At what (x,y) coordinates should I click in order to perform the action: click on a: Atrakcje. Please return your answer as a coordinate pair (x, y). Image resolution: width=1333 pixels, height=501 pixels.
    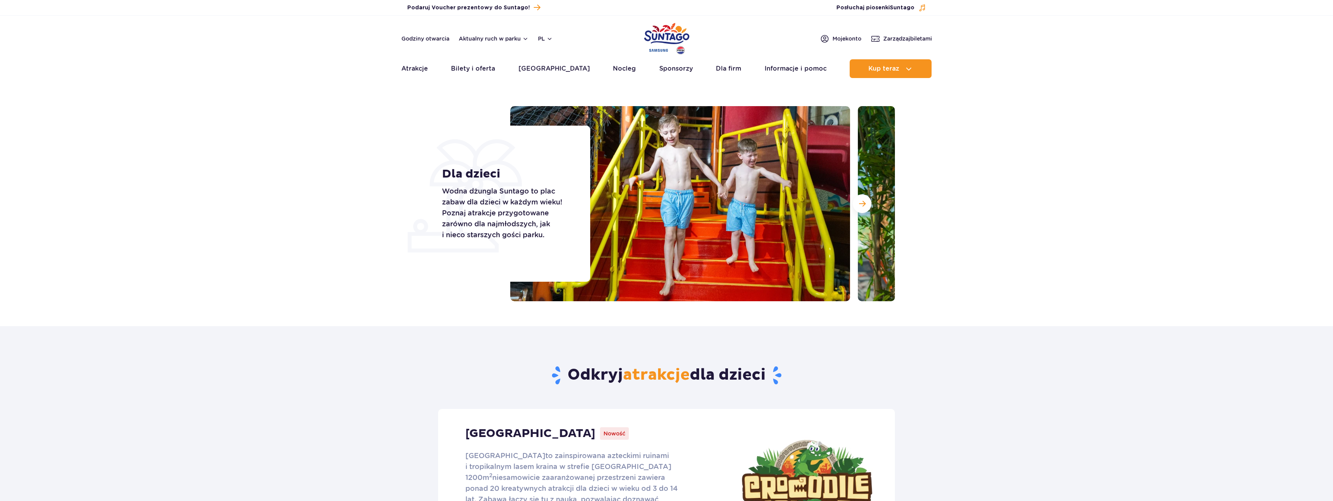
    Looking at the image, I should click on (415, 69).